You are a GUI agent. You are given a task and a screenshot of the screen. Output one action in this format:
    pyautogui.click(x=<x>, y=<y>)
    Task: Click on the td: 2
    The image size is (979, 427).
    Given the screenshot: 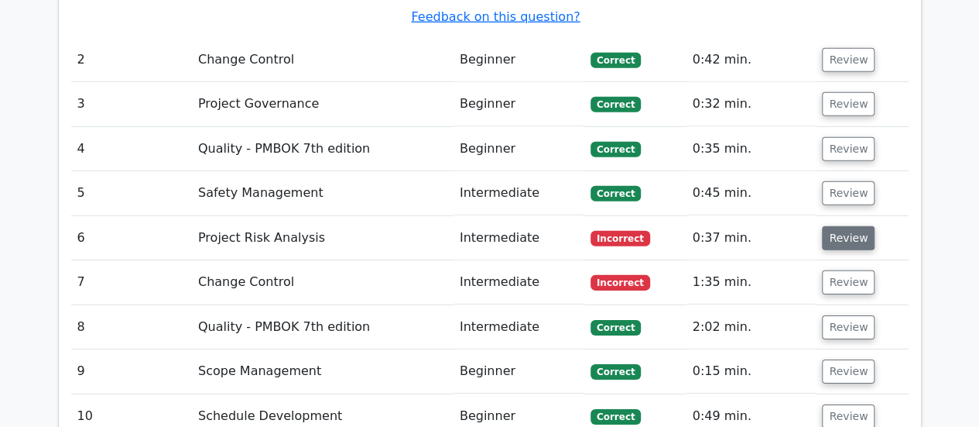 What is the action you would take?
    pyautogui.click(x=132, y=60)
    